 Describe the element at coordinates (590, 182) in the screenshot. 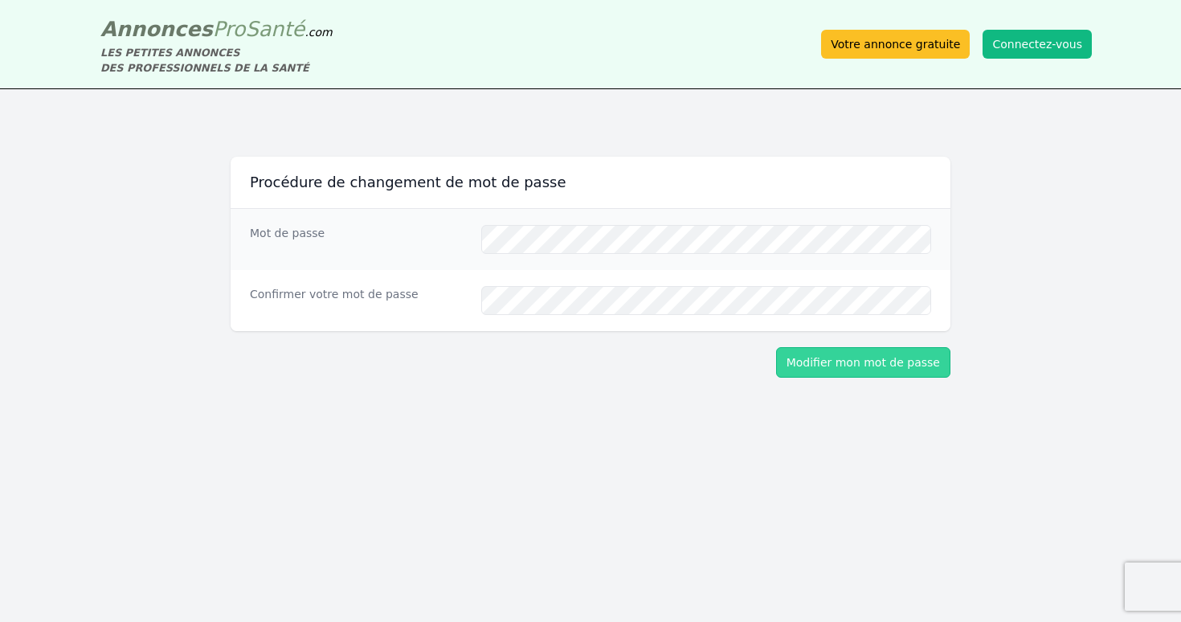

I see `h3: Procédure de changement de mot de passe` at that location.